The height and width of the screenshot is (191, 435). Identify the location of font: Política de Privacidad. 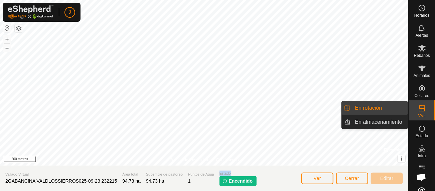
(189, 160).